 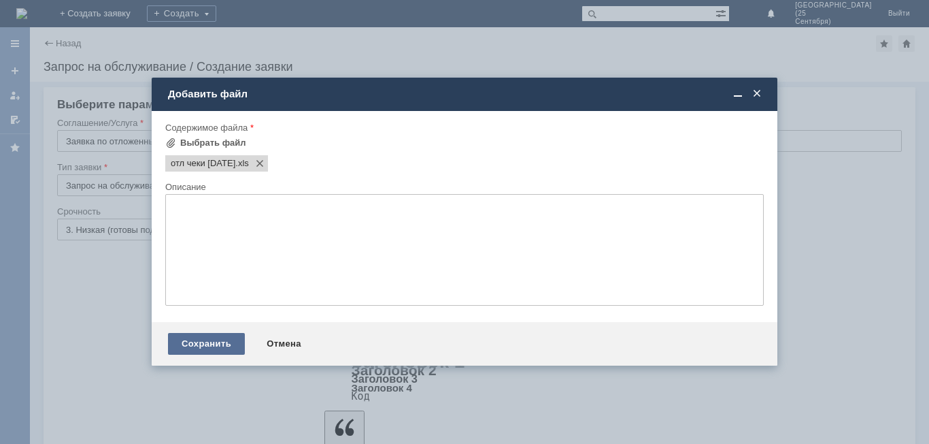 What do you see at coordinates (463, 186) in the screenshot?
I see `div: Описание` at bounding box center [463, 186].